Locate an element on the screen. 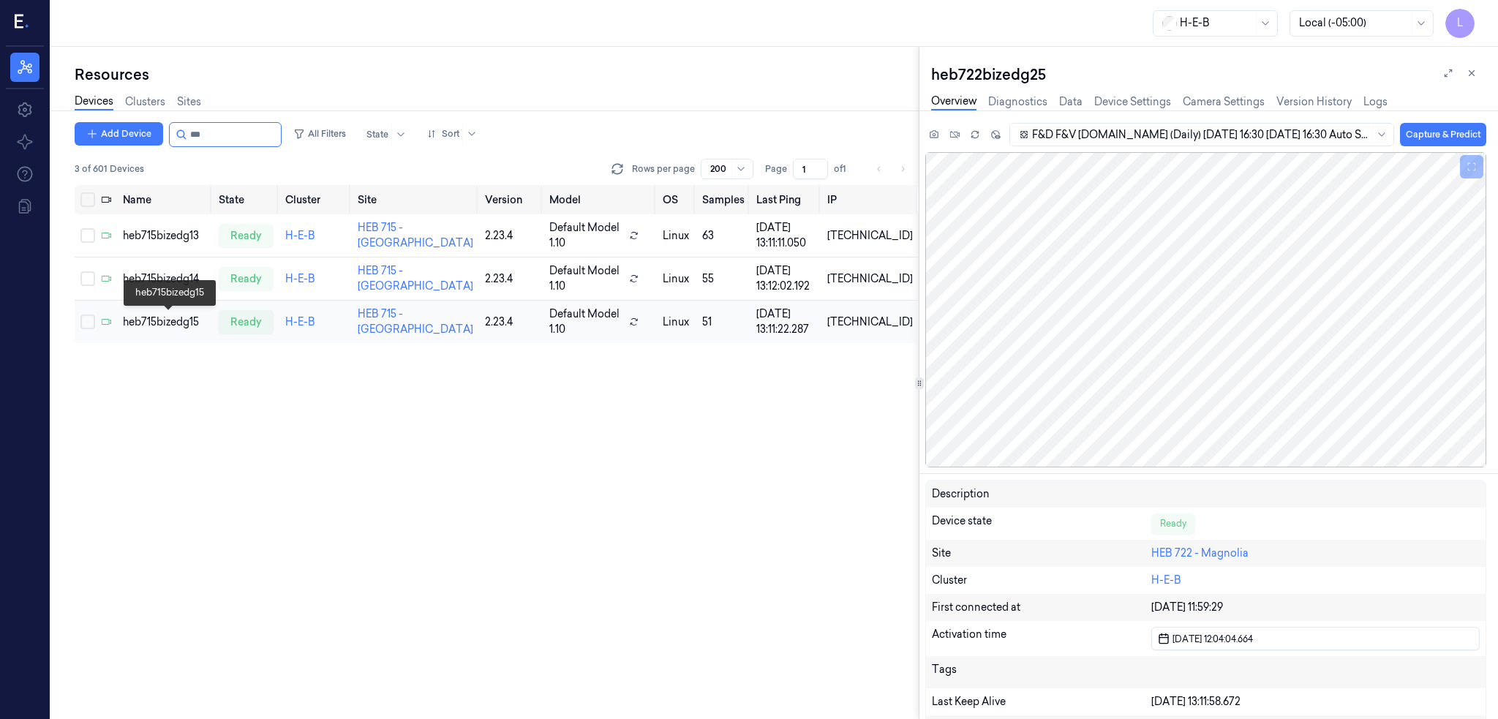 Image resolution: width=1498 pixels, height=719 pixels. a: Diagnostics is located at coordinates (1018, 102).